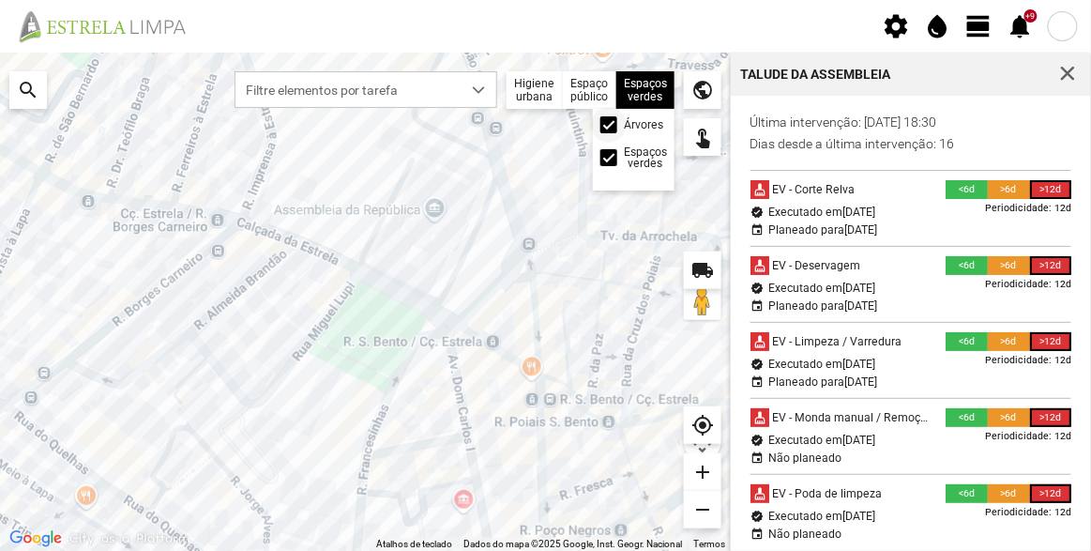  What do you see at coordinates (703, 425) in the screenshot?
I see `div: my_location` at bounding box center [703, 425].